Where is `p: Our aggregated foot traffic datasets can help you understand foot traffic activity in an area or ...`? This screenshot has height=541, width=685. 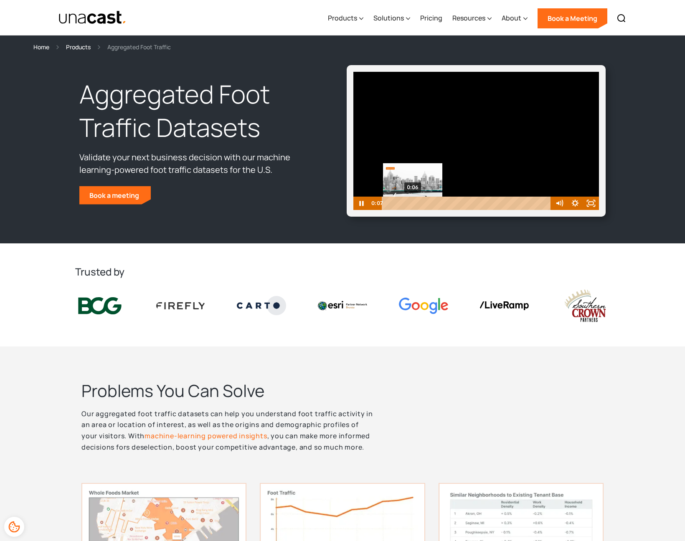 p: Our aggregated foot traffic datasets can help you understand foot traffic activity in an area or ... is located at coordinates (228, 430).